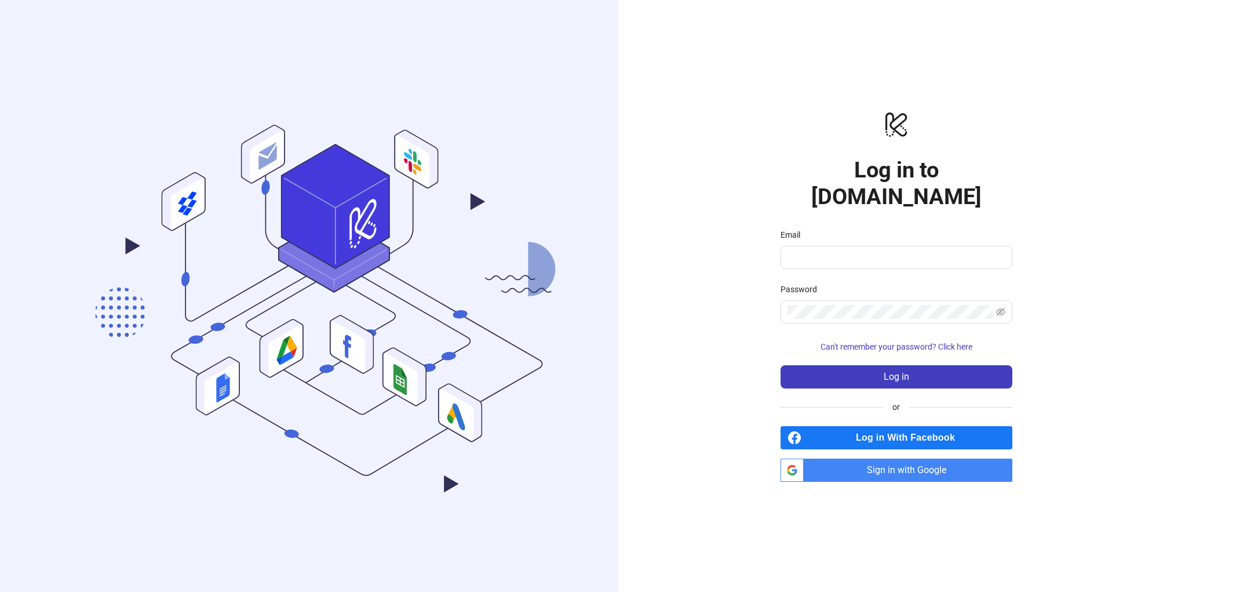  I want to click on button: Log in, so click(897, 377).